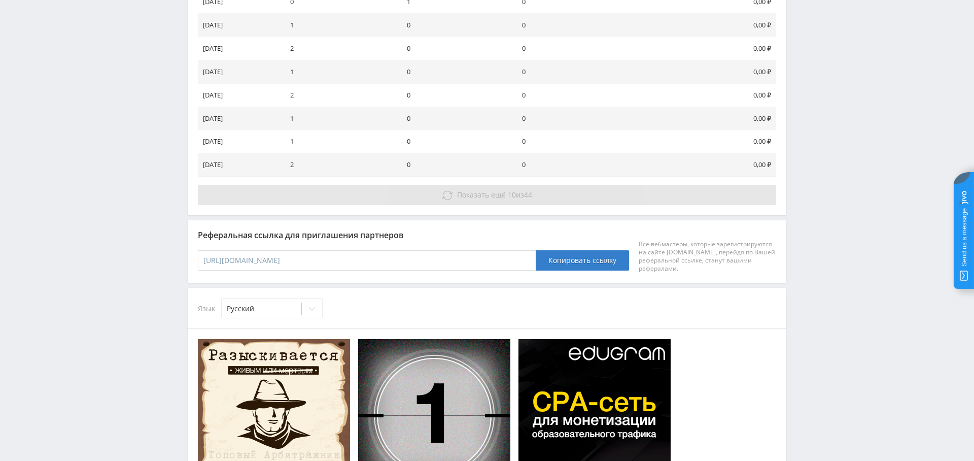 This screenshot has width=974, height=461. I want to click on button: Показать ещё 10из44, so click(487, 195).